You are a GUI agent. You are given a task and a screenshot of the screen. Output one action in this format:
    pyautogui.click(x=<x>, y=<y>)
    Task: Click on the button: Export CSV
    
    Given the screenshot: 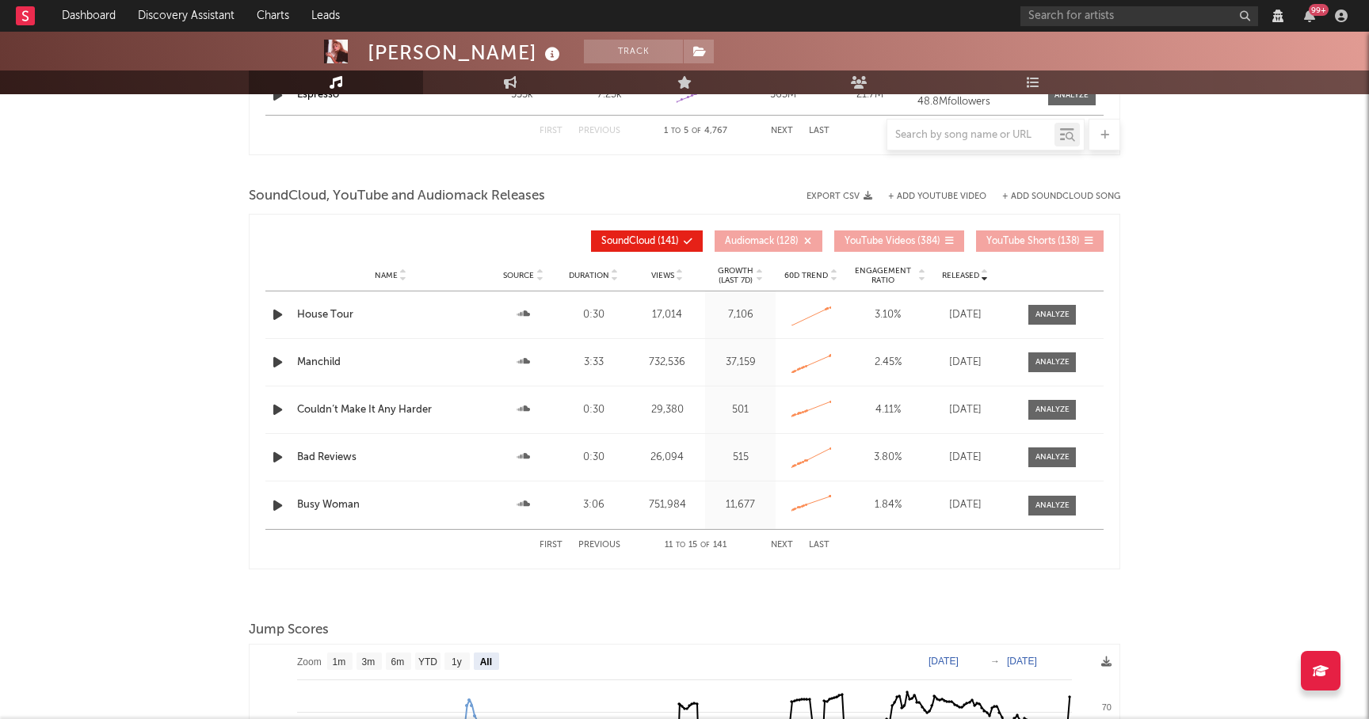 What is the action you would take?
    pyautogui.click(x=839, y=196)
    